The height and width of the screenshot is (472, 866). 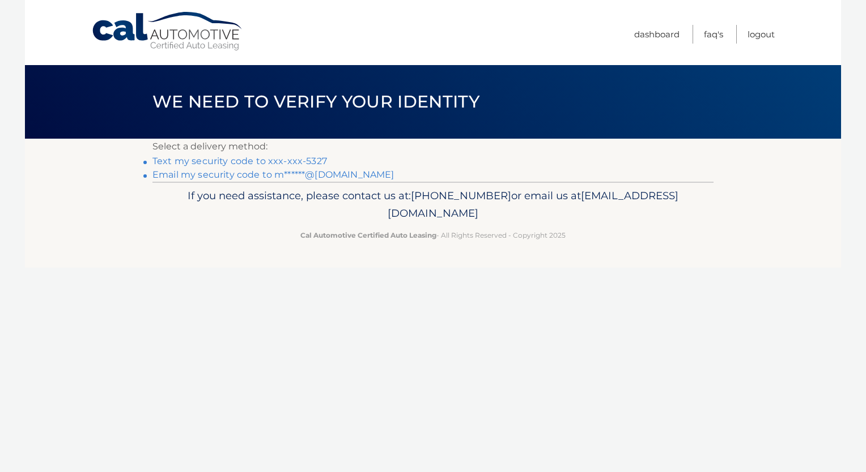 What do you see at coordinates (433, 205) in the screenshot?
I see `p: If you need assistance, please contact us at: or email us at` at bounding box center [433, 205].